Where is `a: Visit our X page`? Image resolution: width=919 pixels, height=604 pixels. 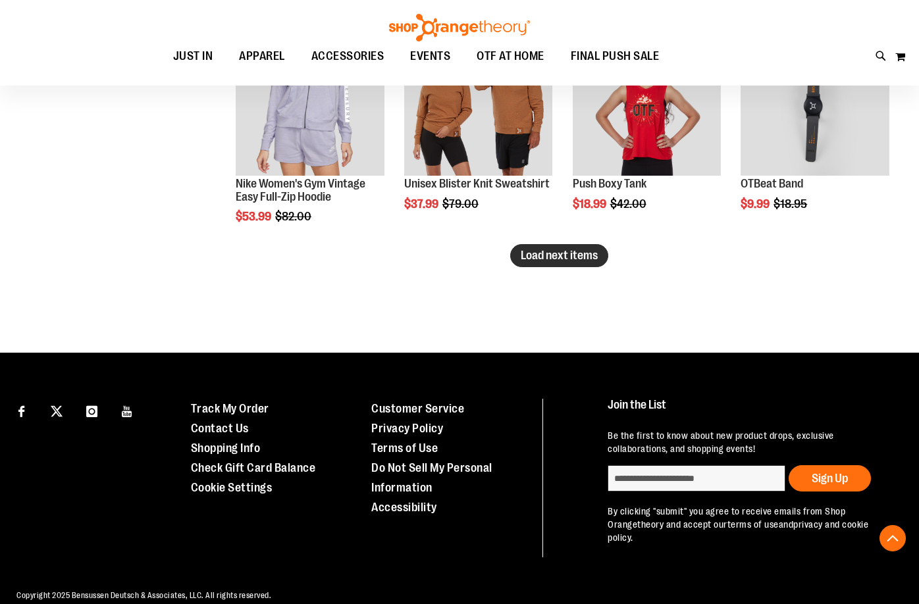 a: Visit our X page is located at coordinates (57, 410).